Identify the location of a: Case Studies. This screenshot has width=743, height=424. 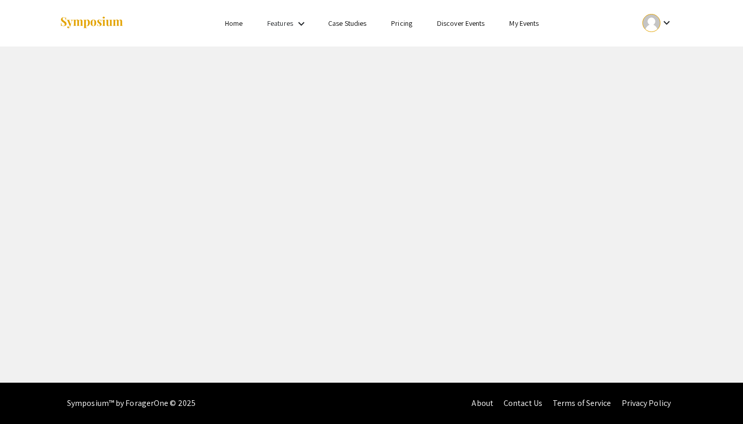
(347, 23).